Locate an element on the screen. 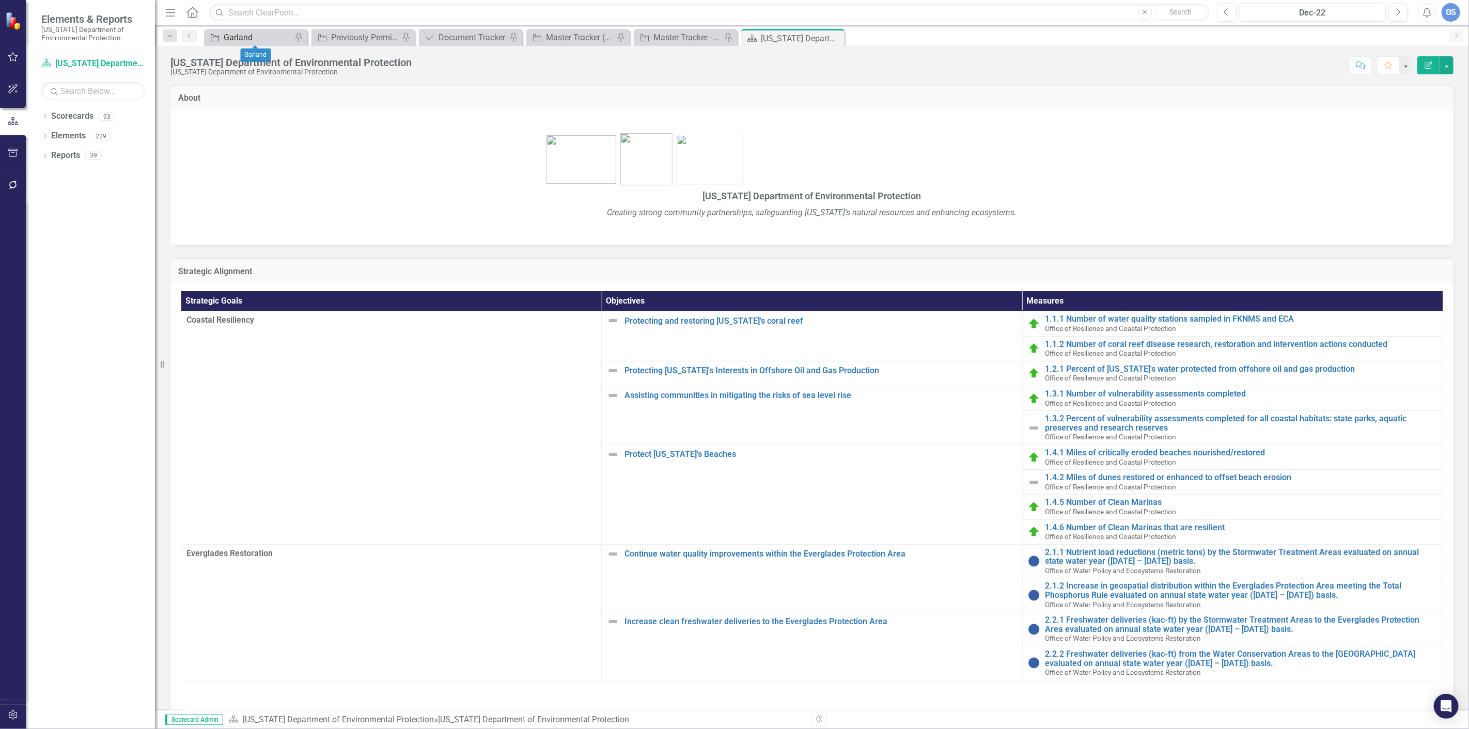 The height and width of the screenshot is (729, 1469). a: Scorecards is located at coordinates (72, 116).